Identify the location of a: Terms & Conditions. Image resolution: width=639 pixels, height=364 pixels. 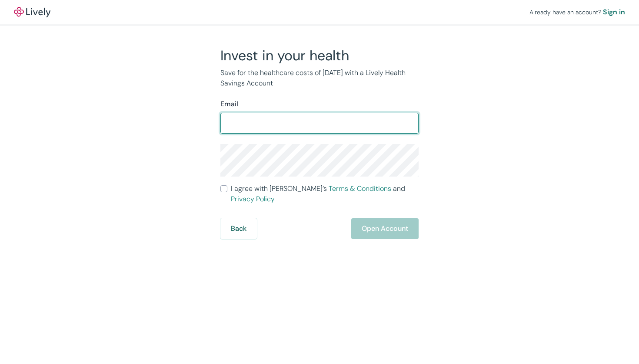
(360, 189).